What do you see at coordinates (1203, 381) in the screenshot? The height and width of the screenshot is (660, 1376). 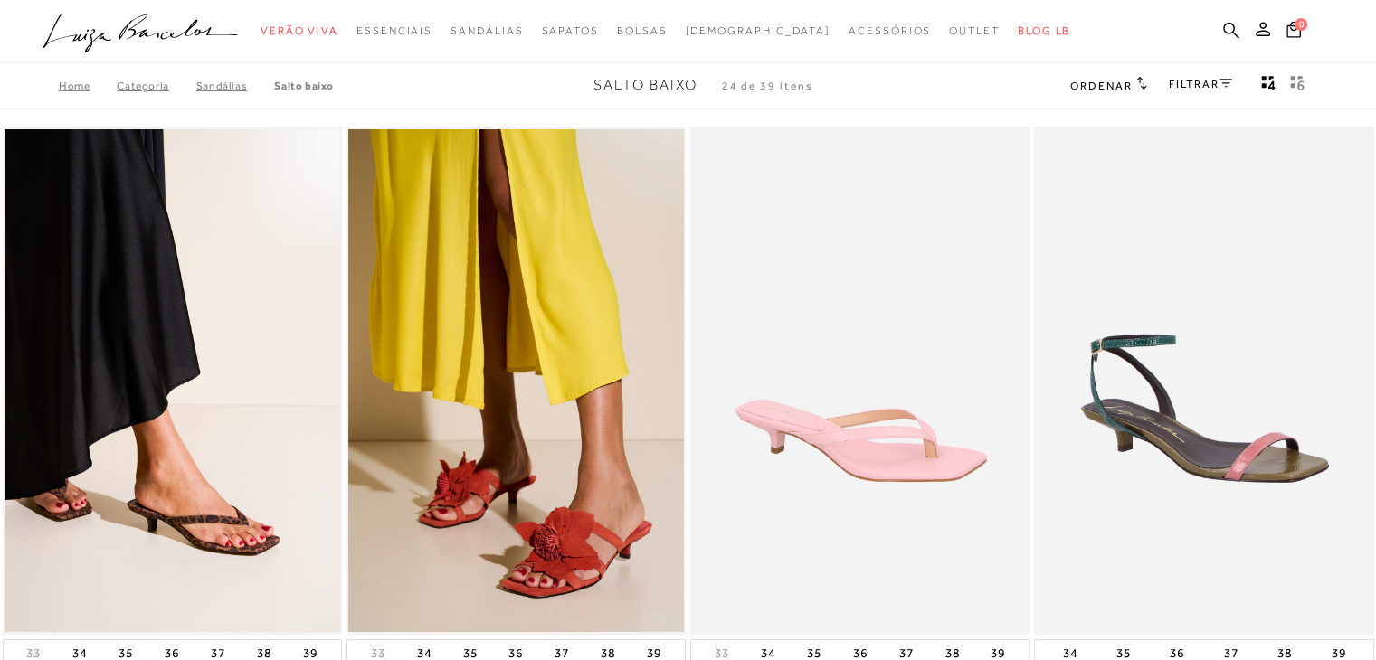 I see `img: SANDÁLIA EM VERNIZ COM TIRAS COLORIDAS E SALTO BAIXO` at bounding box center [1203, 381].